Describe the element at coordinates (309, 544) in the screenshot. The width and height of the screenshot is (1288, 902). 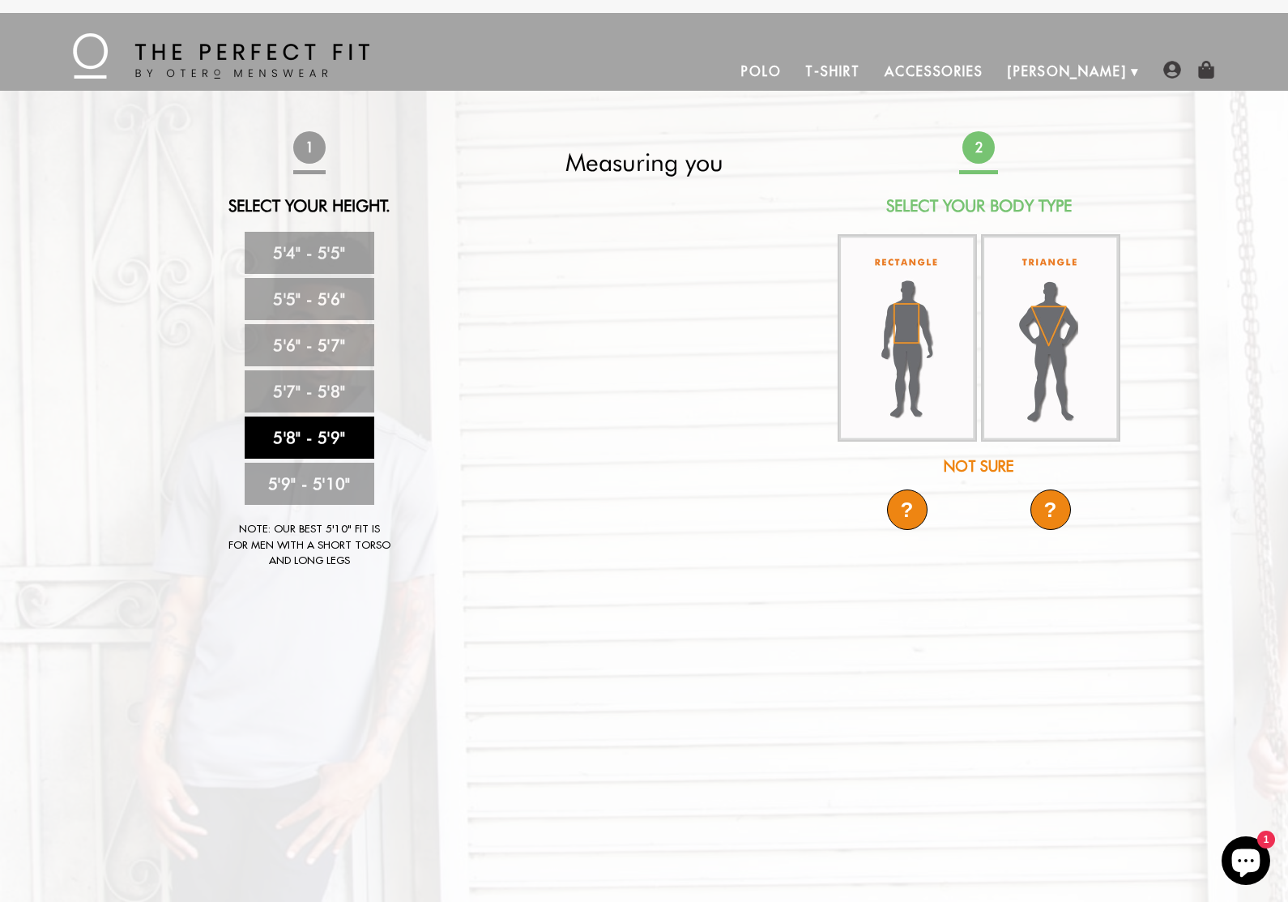
I see `div: Note: Our best 5'10" fit is for men with a short torso and long legs` at that location.